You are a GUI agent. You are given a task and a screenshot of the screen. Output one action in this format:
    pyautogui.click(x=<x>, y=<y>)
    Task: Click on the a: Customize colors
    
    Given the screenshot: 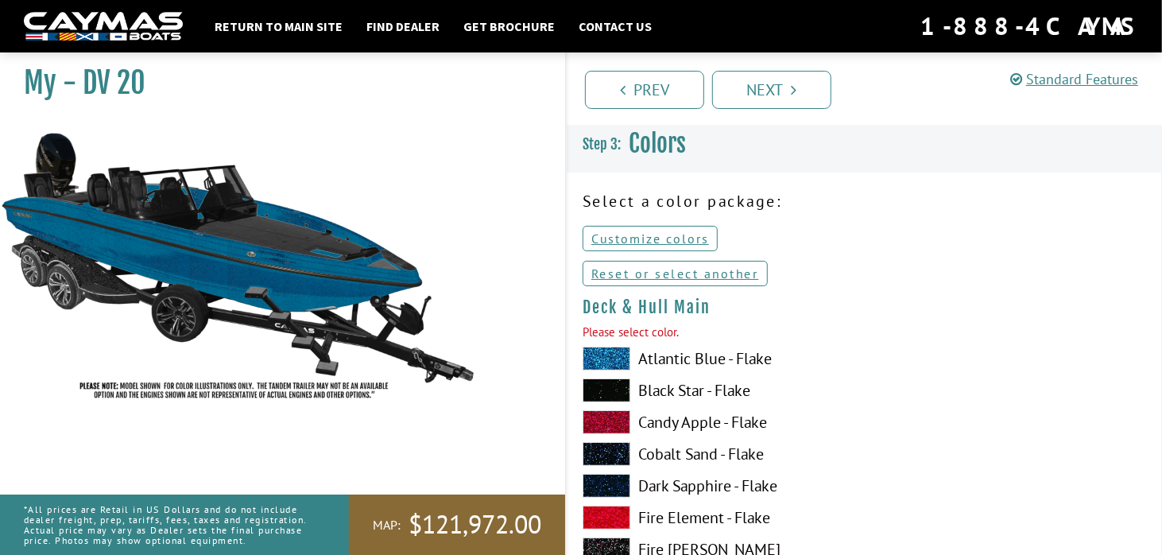 What is the action you would take?
    pyautogui.click(x=650, y=239)
    